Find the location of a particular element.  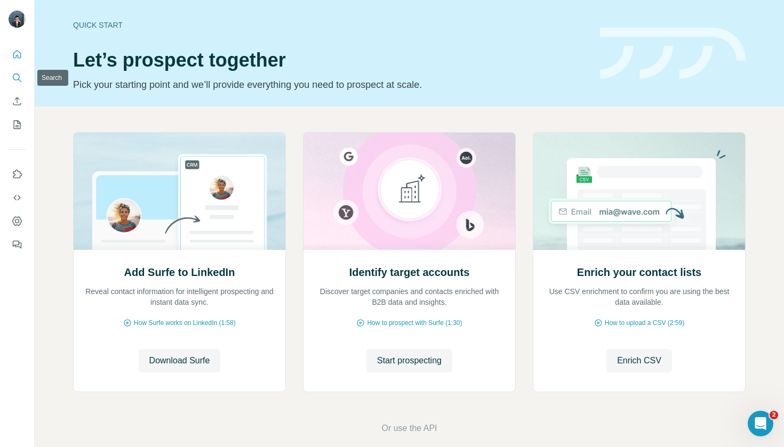

span: Enrich CSV is located at coordinates (639, 361).